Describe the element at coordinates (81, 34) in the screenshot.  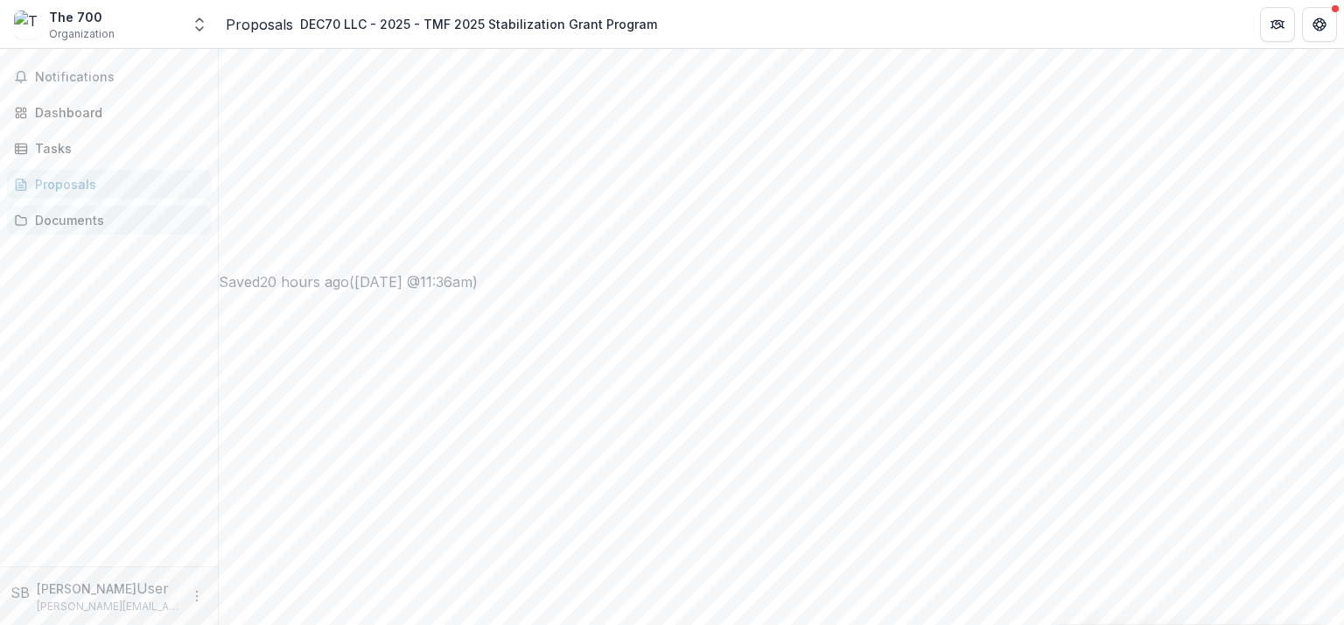
I see `span: Organization` at that location.